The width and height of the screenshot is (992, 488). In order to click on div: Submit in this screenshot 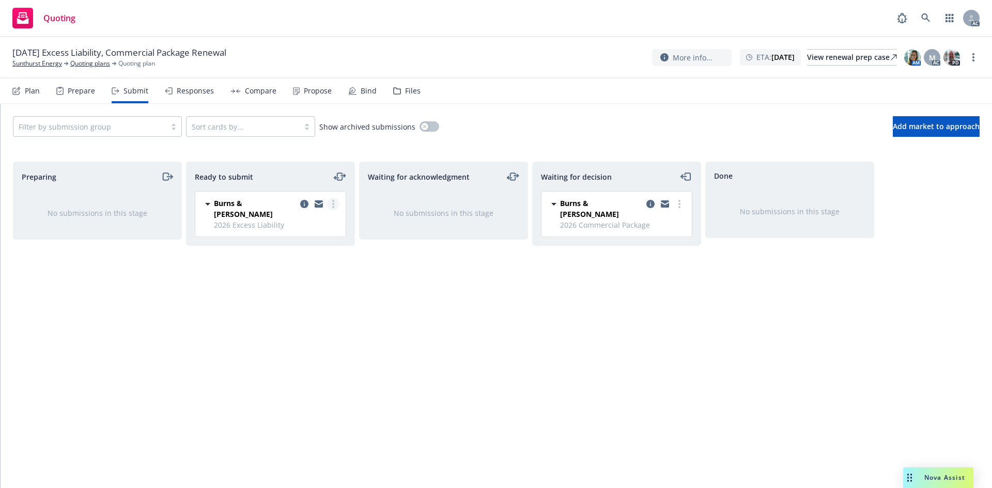, I will do `click(136, 91)`.